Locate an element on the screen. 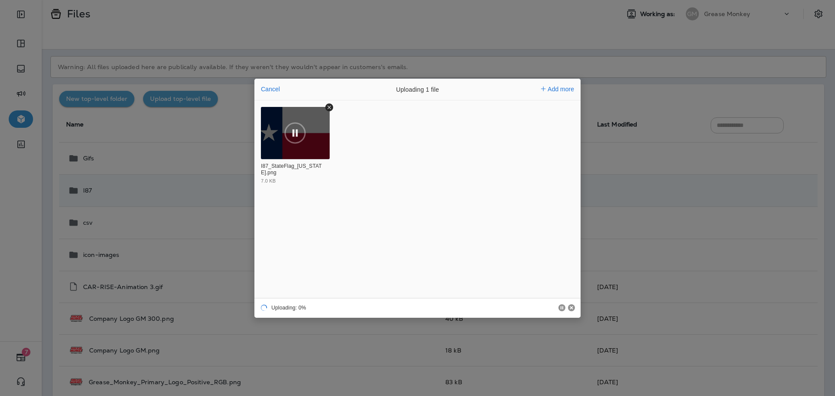  button: Remove file is located at coordinates (329, 107).